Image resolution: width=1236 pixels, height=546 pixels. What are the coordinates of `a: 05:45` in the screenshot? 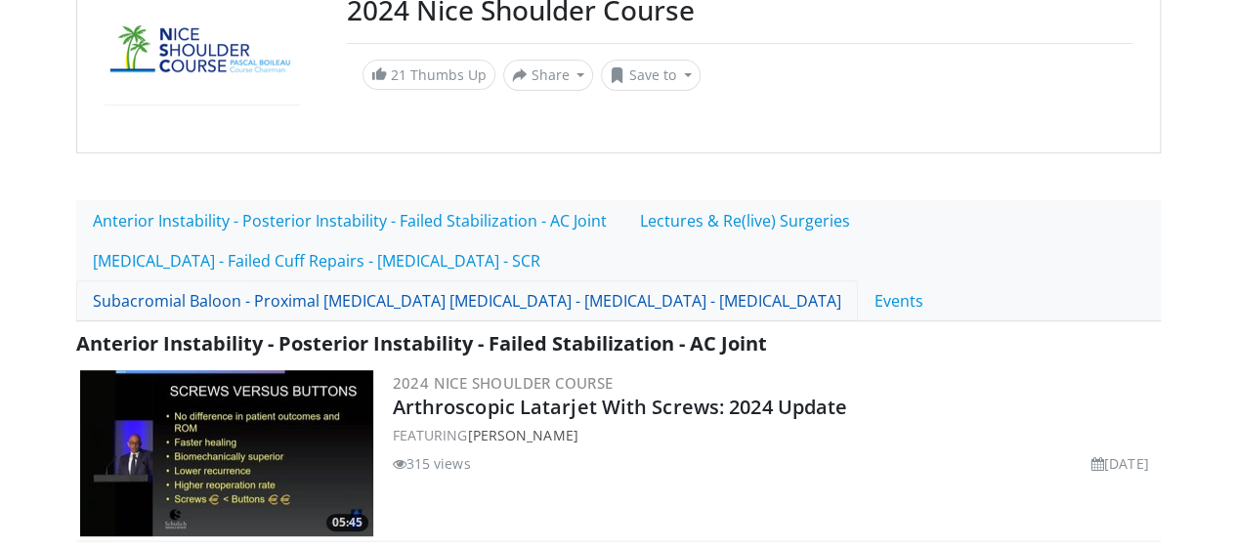 It's located at (227, 453).